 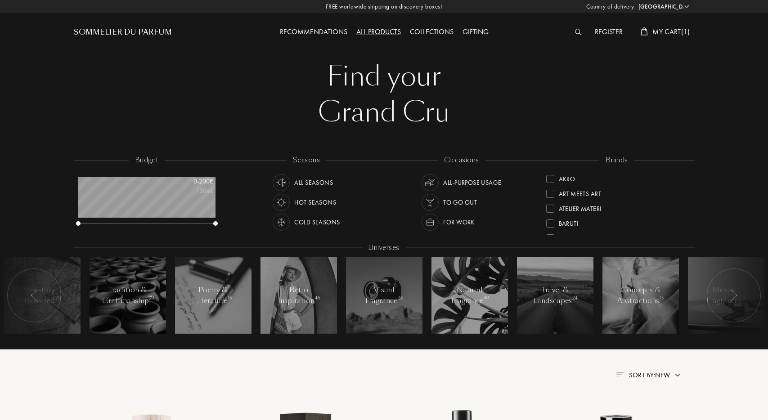 What do you see at coordinates (314, 32) in the screenshot?
I see `a: Recommendations` at bounding box center [314, 32].